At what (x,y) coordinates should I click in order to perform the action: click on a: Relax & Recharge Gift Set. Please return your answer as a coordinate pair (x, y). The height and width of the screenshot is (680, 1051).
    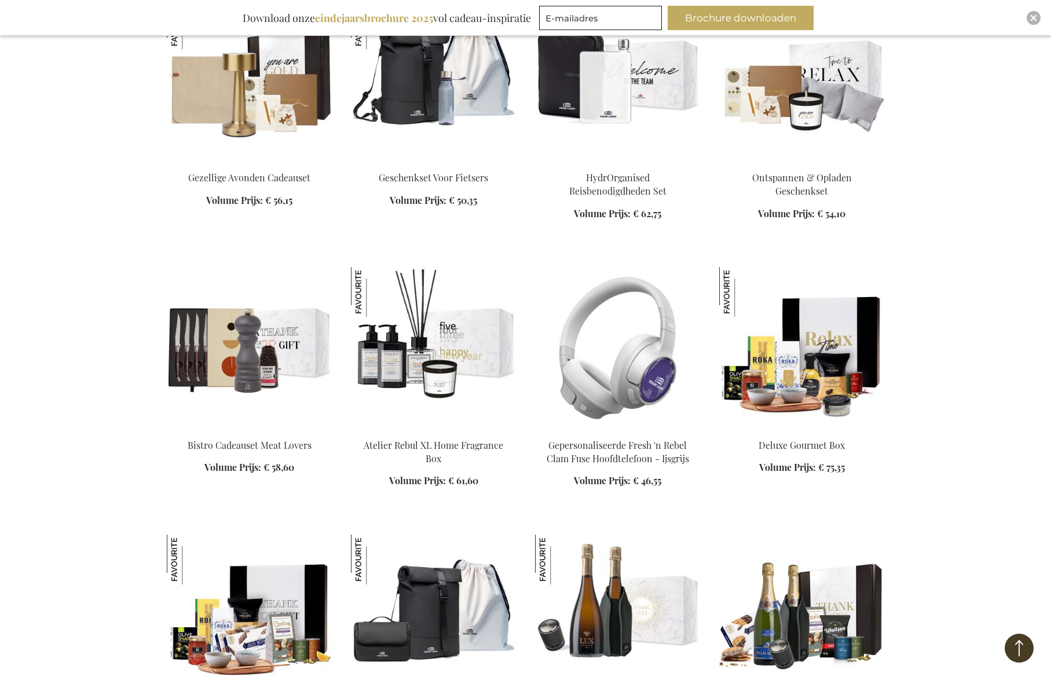
    Looking at the image, I should click on (802, 162).